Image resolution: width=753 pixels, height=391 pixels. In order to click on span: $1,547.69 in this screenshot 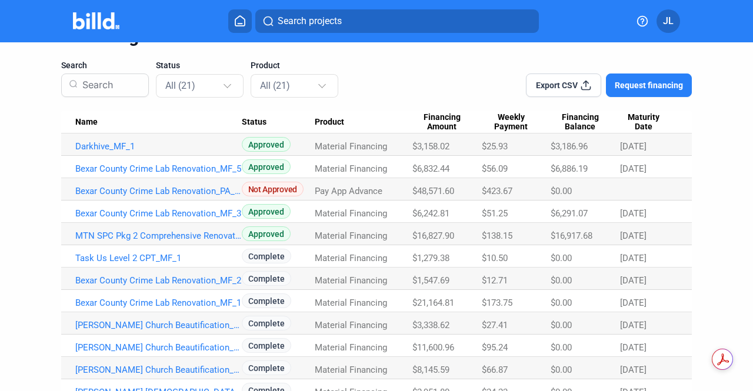, I will do `click(430, 280)`.